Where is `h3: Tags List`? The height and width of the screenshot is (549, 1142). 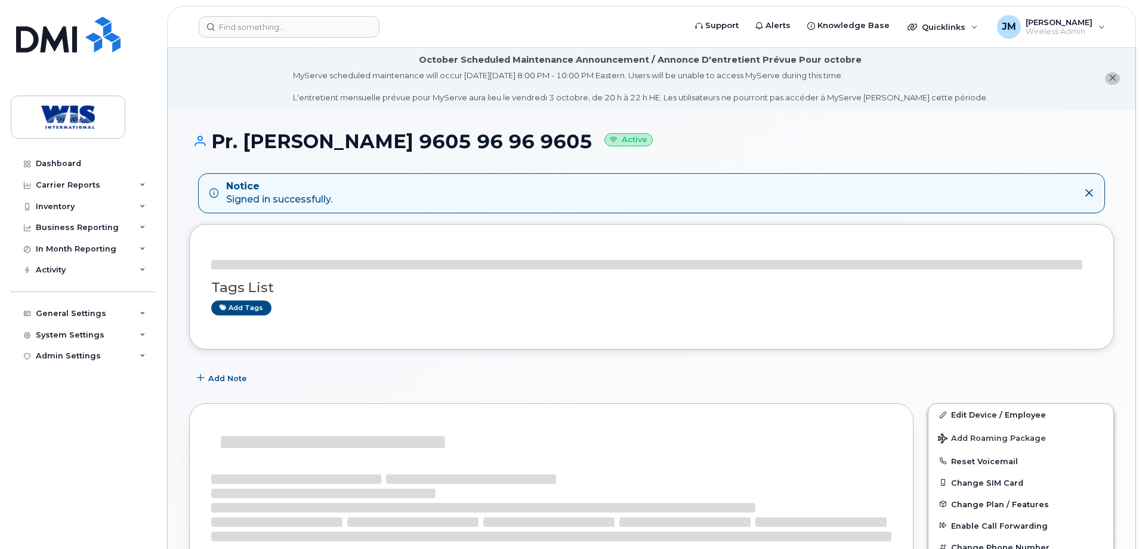
h3: Tags List is located at coordinates (652, 287).